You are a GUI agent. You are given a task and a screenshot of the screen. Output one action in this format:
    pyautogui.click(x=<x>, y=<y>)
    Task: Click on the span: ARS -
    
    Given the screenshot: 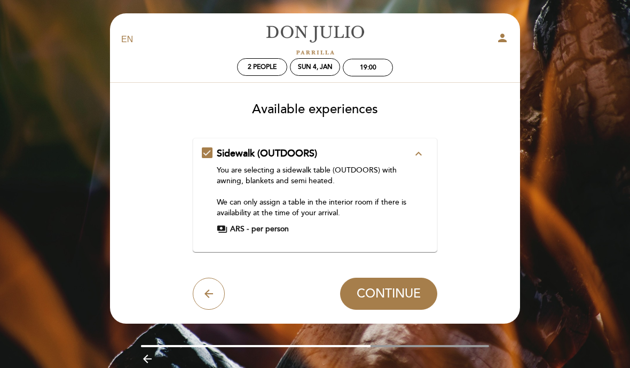 What is the action you would take?
    pyautogui.click(x=239, y=229)
    